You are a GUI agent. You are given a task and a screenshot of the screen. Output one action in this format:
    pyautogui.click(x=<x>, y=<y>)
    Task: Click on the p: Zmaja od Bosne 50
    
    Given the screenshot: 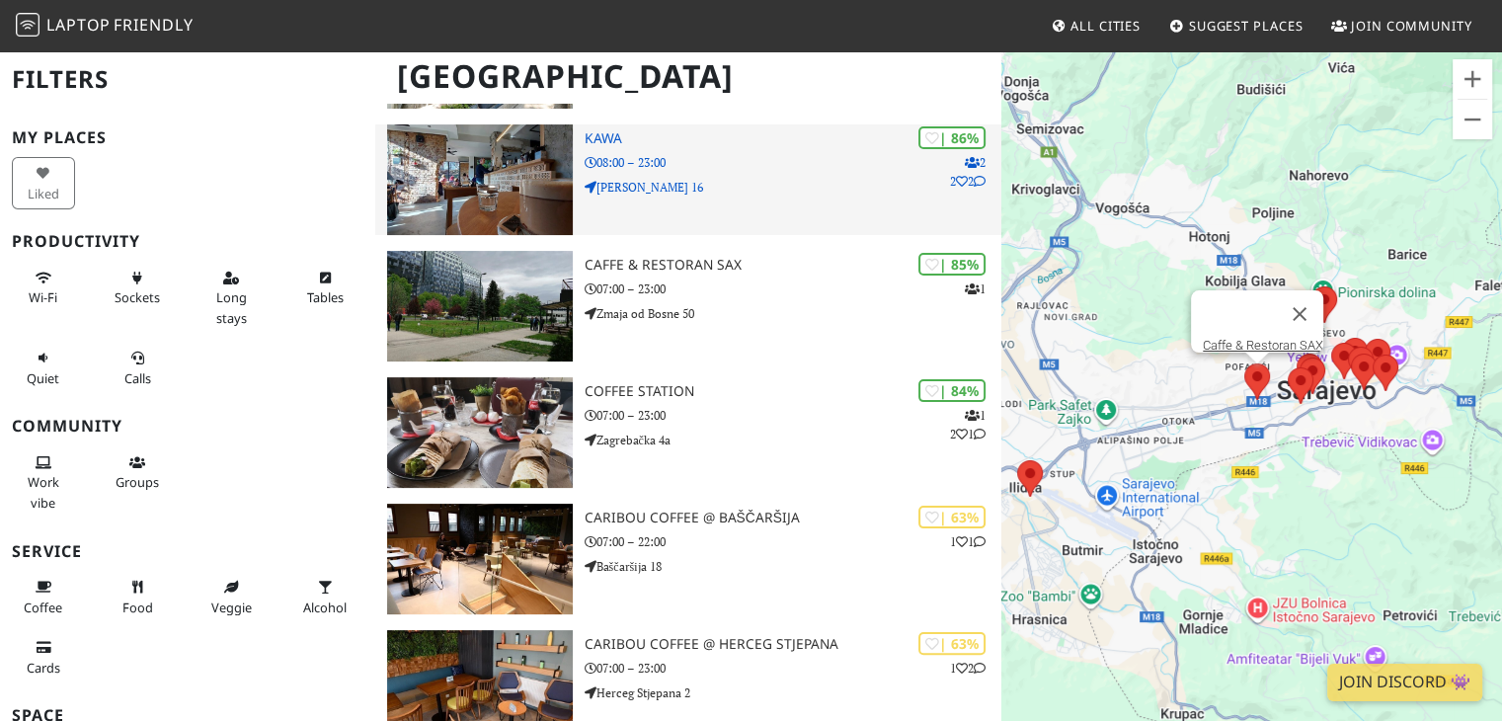 What is the action you would take?
    pyautogui.click(x=793, y=313)
    